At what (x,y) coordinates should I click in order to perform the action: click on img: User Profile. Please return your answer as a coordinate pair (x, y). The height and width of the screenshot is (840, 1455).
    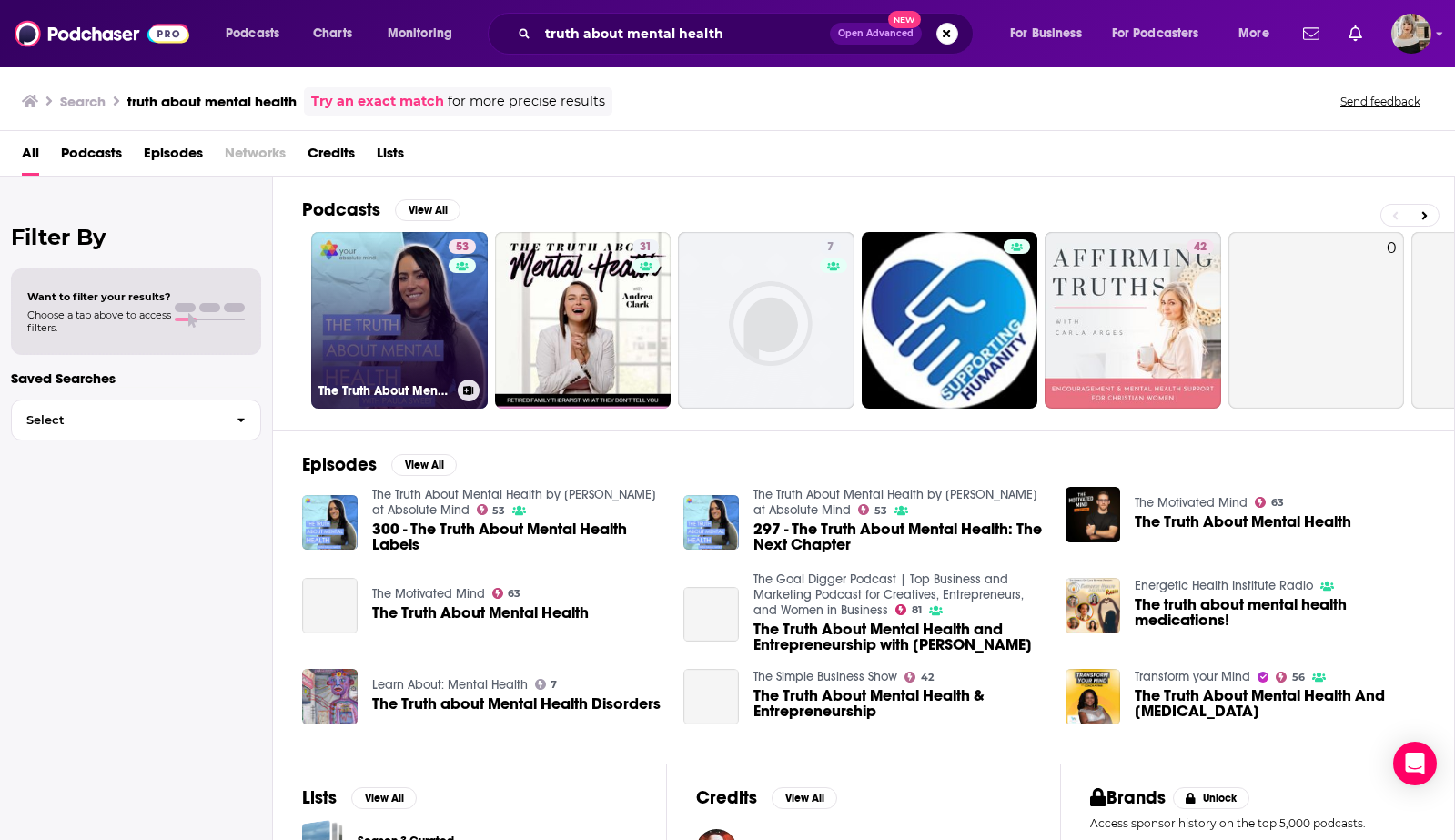
    Looking at the image, I should click on (1412, 34).